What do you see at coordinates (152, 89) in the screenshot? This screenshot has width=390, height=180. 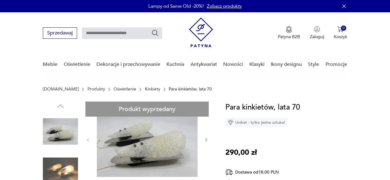 I see `a: Kinkiety` at bounding box center [152, 89].